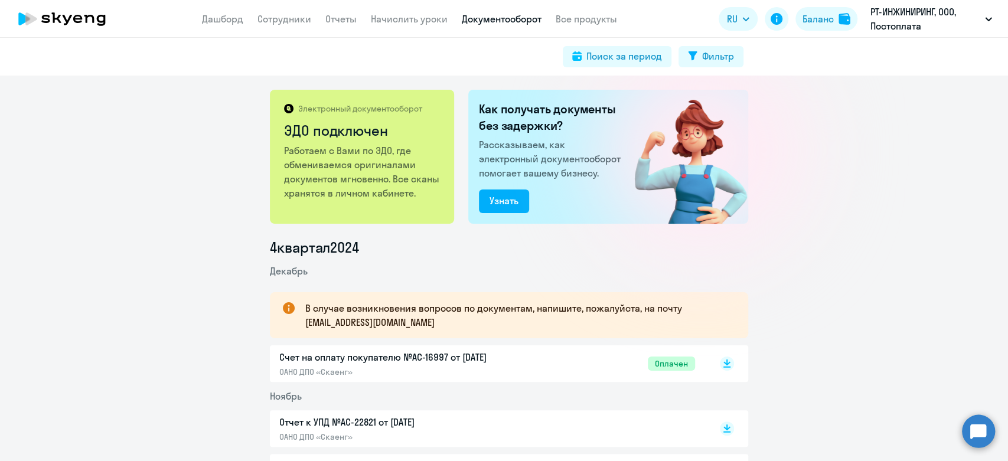 This screenshot has height=461, width=1008. Describe the element at coordinates (617, 57) in the screenshot. I see `button: Поиск за период` at that location.